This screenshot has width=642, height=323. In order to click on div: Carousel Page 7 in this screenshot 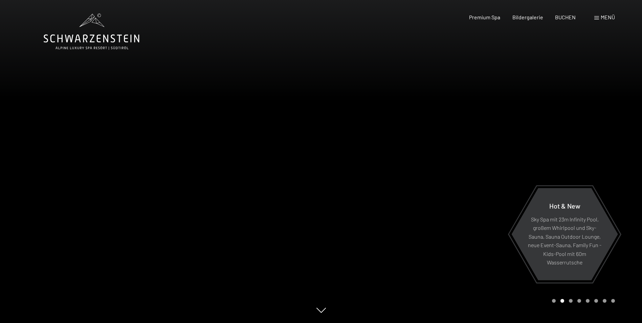, I will do `click(605, 301)`.